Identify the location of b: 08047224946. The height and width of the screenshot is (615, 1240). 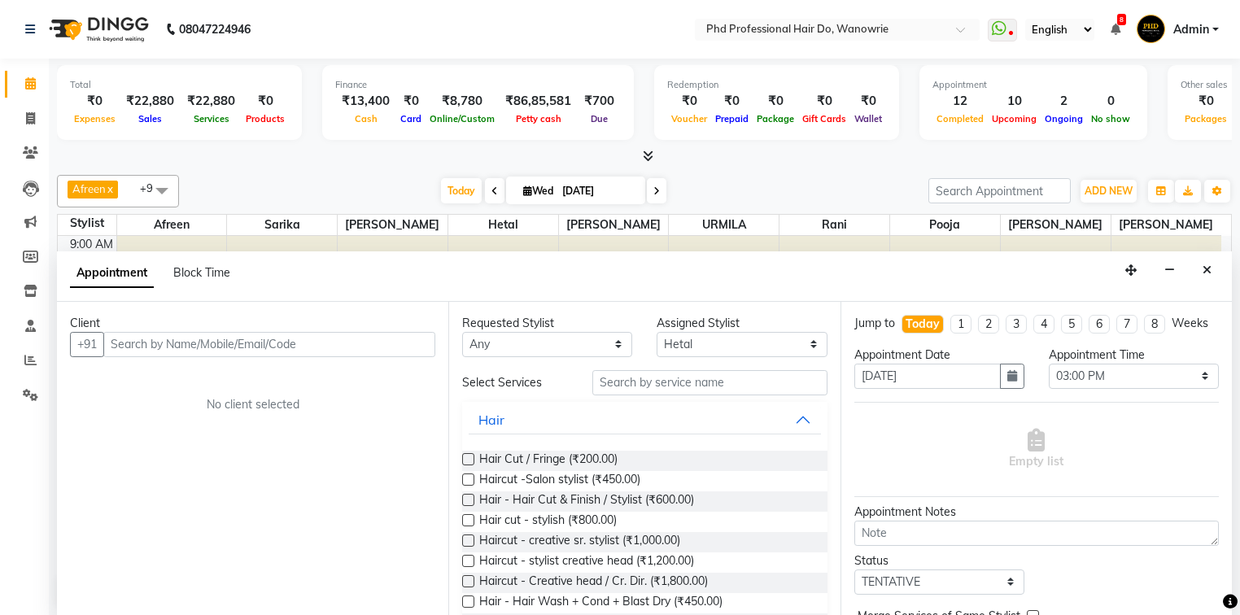
(215, 29).